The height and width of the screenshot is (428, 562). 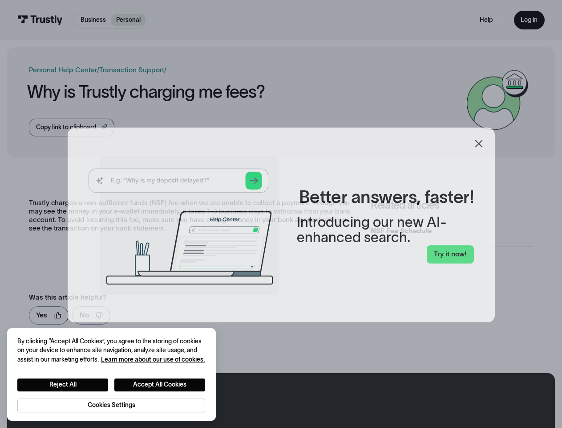 I want to click on button: Cookies Settings, so click(x=111, y=405).